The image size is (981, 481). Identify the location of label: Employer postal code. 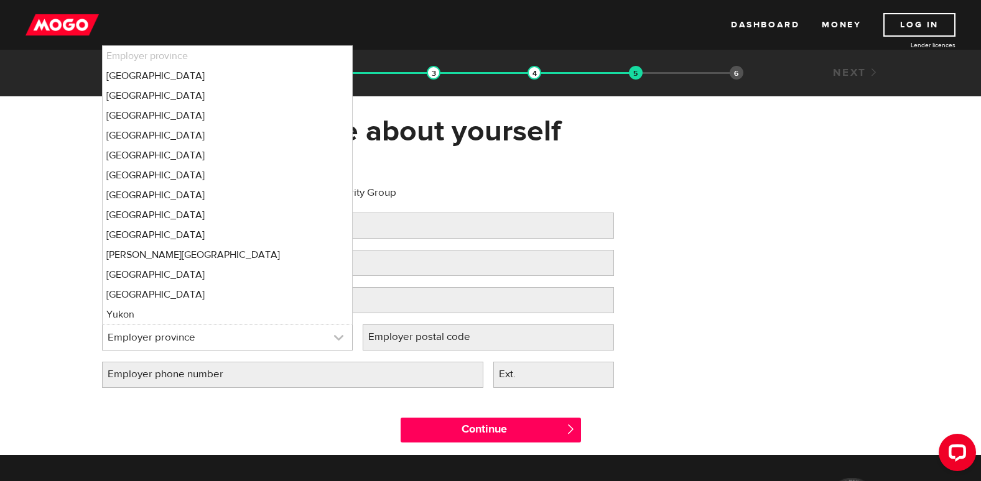
(429, 337).